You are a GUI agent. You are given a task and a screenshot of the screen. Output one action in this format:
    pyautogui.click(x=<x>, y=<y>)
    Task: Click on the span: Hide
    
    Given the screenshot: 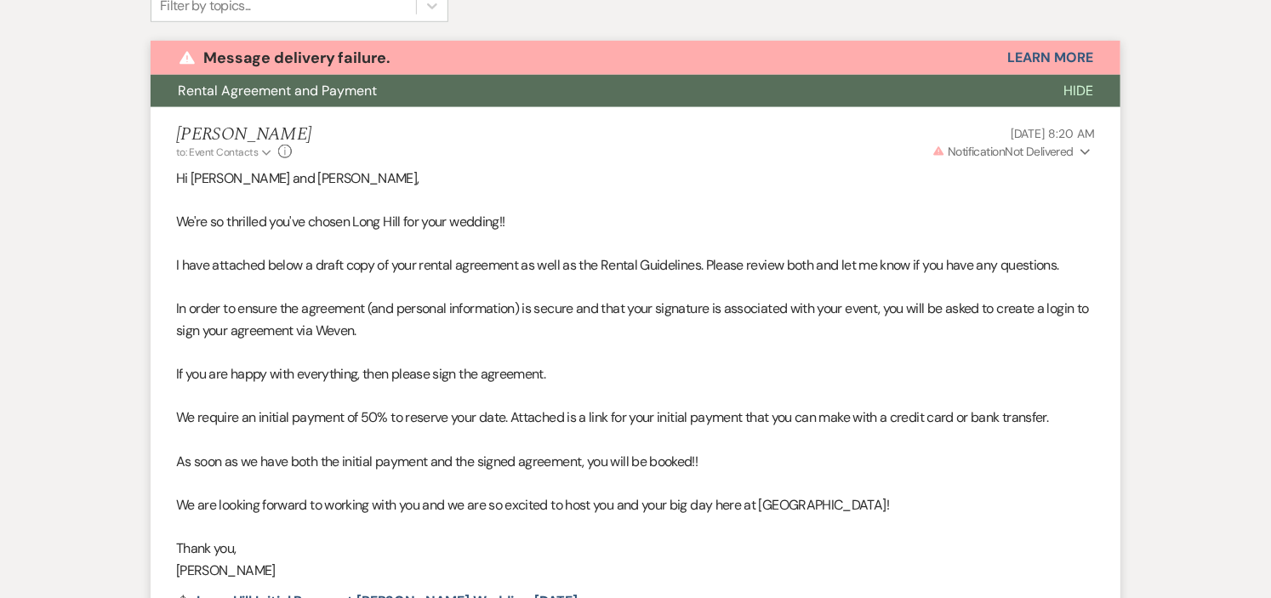 What is the action you would take?
    pyautogui.click(x=1078, y=90)
    